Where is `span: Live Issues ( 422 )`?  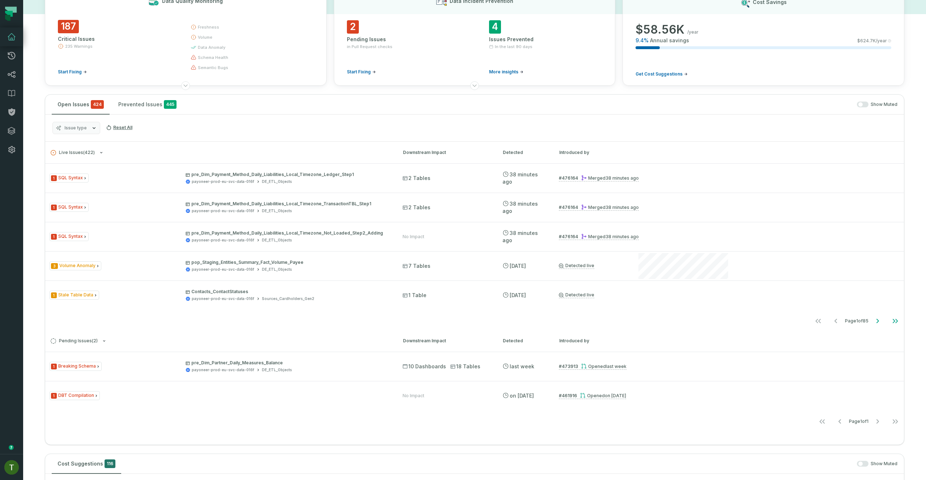 span: Live Issues ( 422 ) is located at coordinates (73, 153).